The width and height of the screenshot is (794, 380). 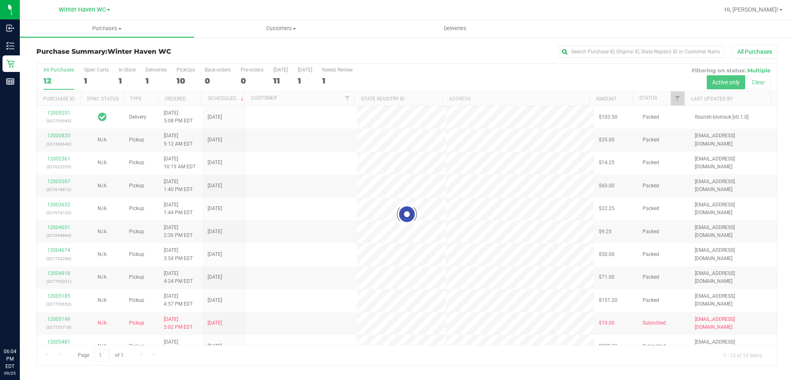 What do you see at coordinates (10, 28) in the screenshot?
I see `inline-svg: Inbound` at bounding box center [10, 28].